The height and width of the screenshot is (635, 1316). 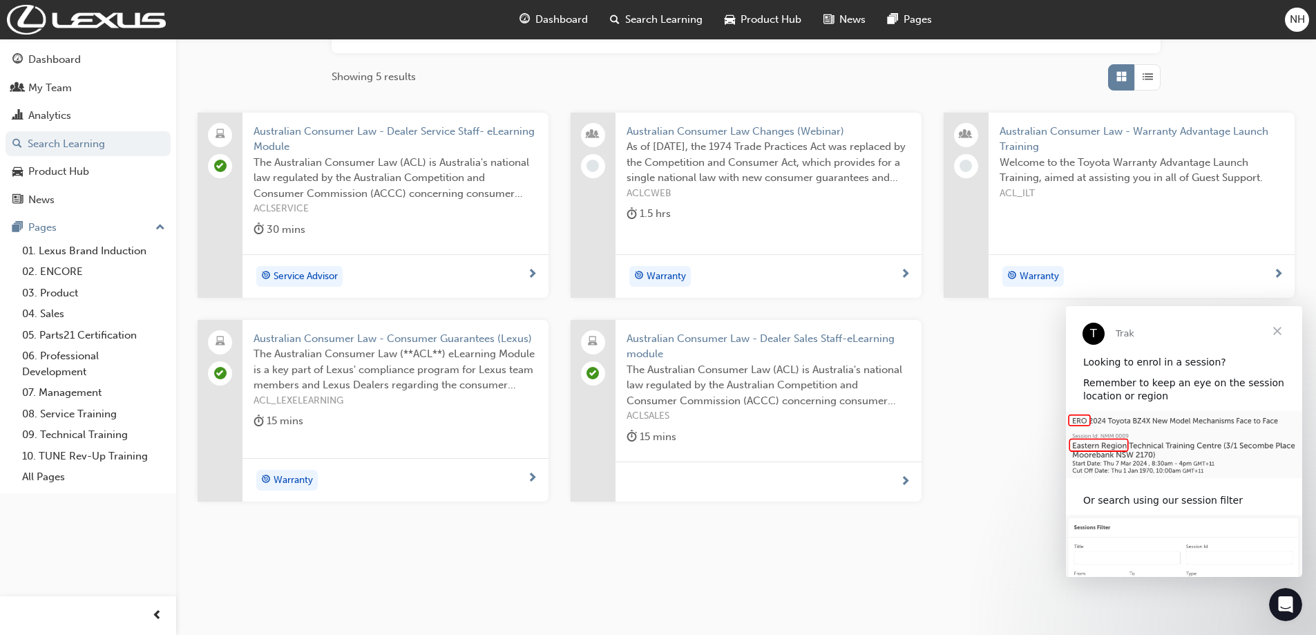 What do you see at coordinates (88, 171) in the screenshot?
I see `a: Product Hub` at bounding box center [88, 171].